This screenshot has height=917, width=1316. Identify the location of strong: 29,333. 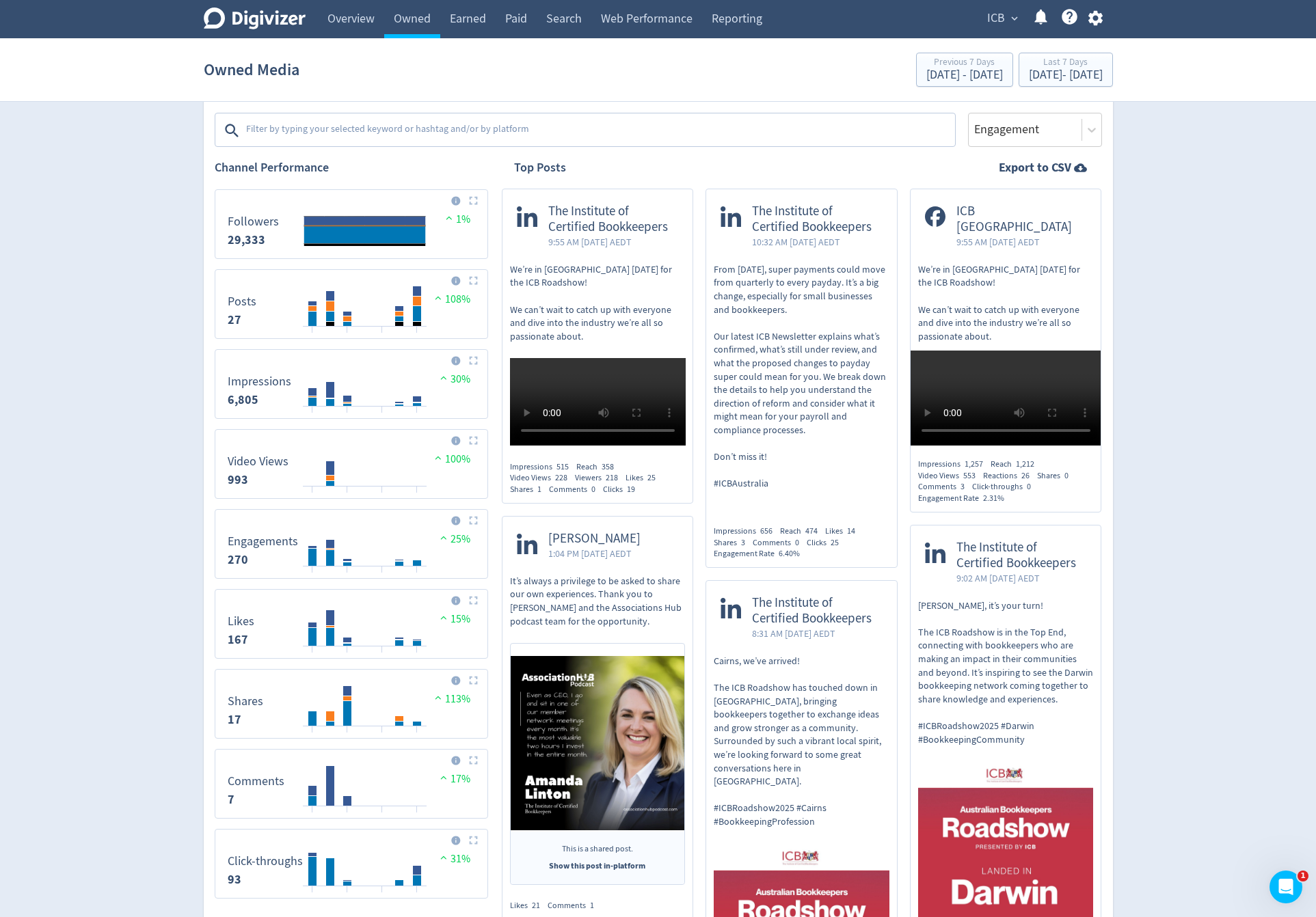
(246, 240).